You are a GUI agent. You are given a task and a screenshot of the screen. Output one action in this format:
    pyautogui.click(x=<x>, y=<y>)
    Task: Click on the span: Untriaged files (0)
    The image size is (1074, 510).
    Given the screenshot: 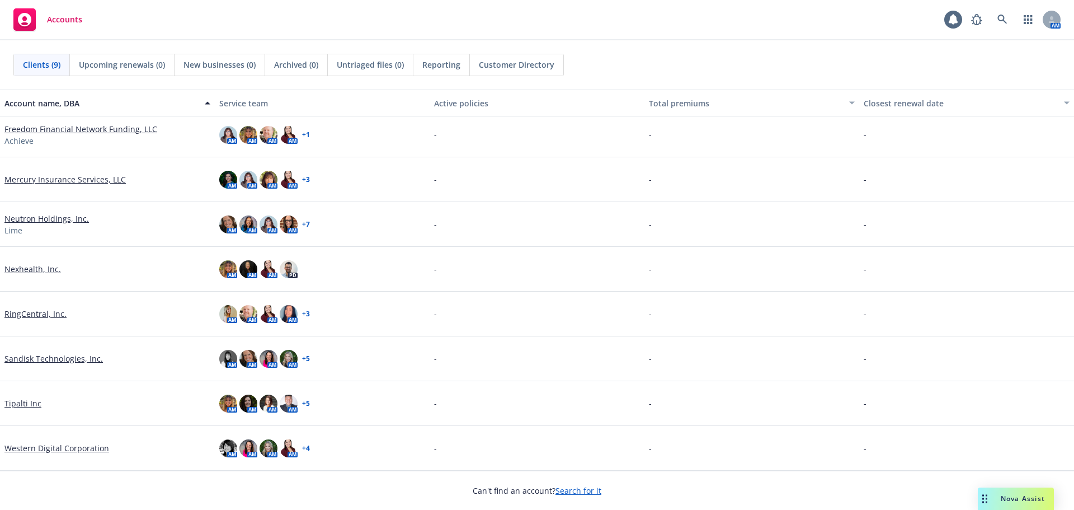 What is the action you would take?
    pyautogui.click(x=370, y=64)
    